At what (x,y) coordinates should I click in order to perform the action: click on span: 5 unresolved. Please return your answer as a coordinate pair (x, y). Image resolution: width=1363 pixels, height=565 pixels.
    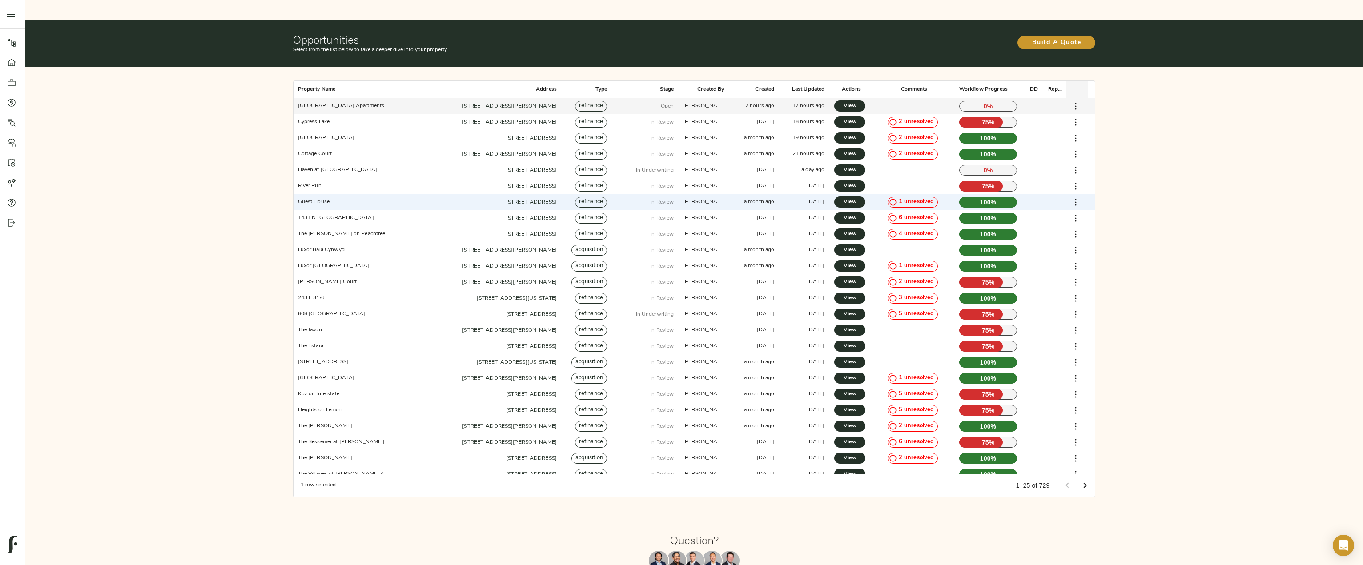
    Looking at the image, I should click on (917, 394).